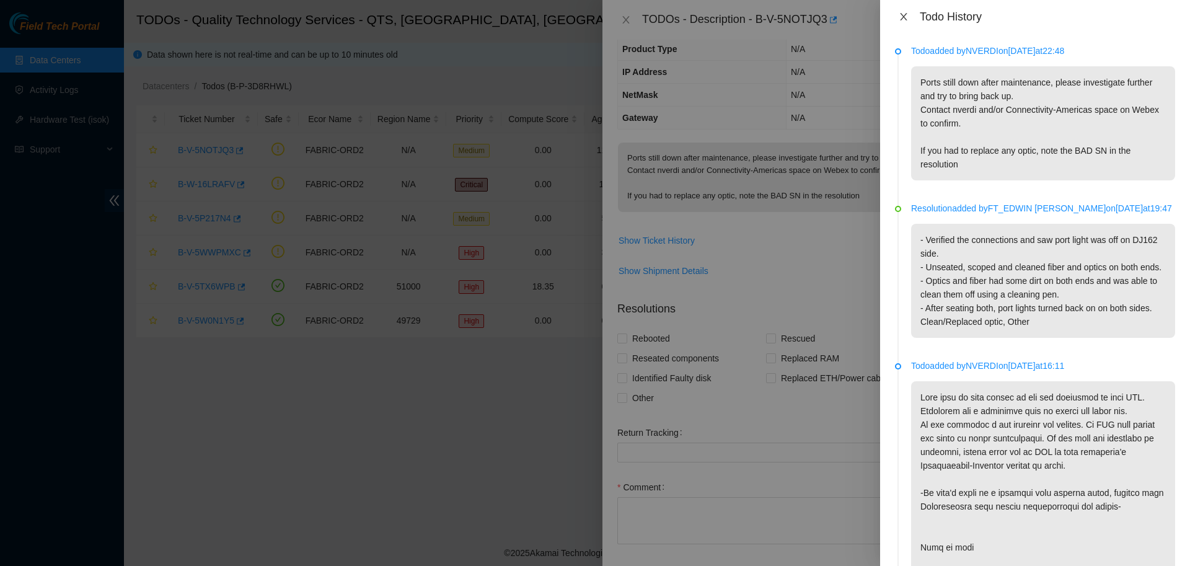 The height and width of the screenshot is (566, 1190). Describe the element at coordinates (1043, 281) in the screenshot. I see `p: - Verified the connections and saw port light was off on DJ162 side. - Unseated, scoped and clean...` at that location.